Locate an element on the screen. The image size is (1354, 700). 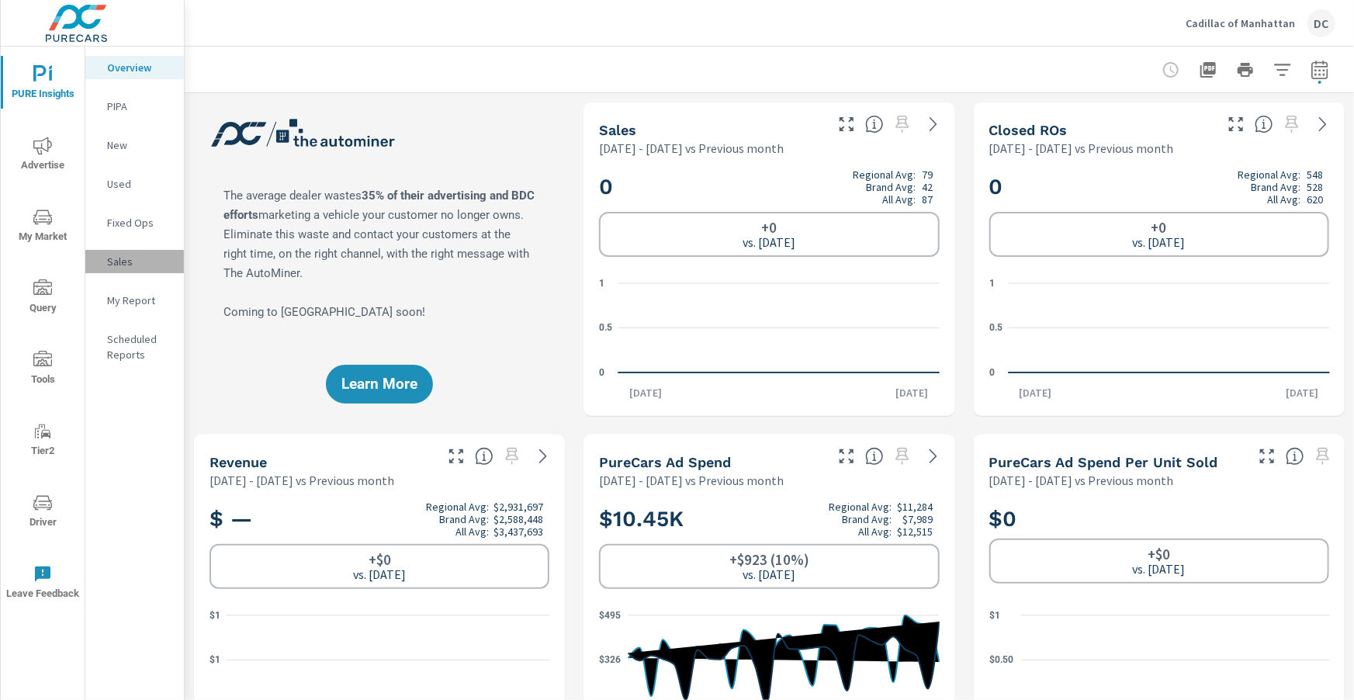
p: 528 is located at coordinates (1314, 187).